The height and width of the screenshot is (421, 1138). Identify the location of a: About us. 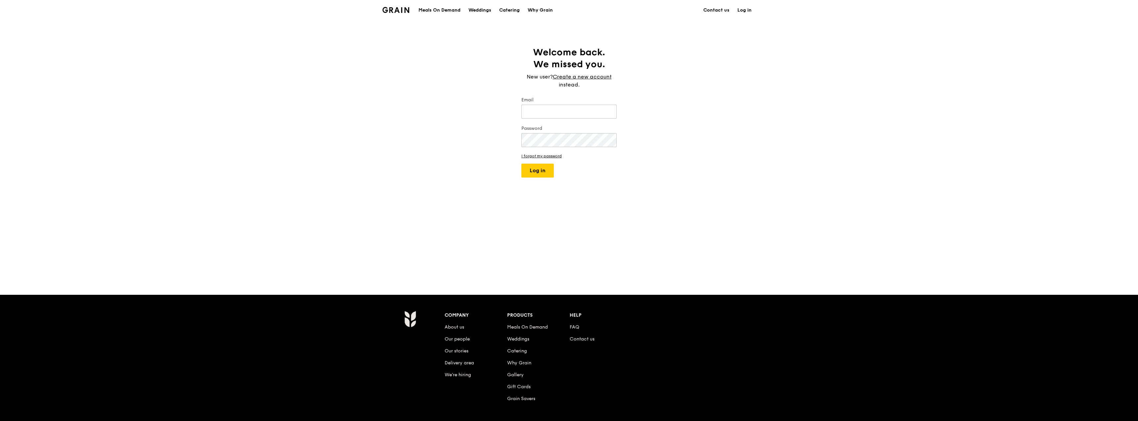
(454, 327).